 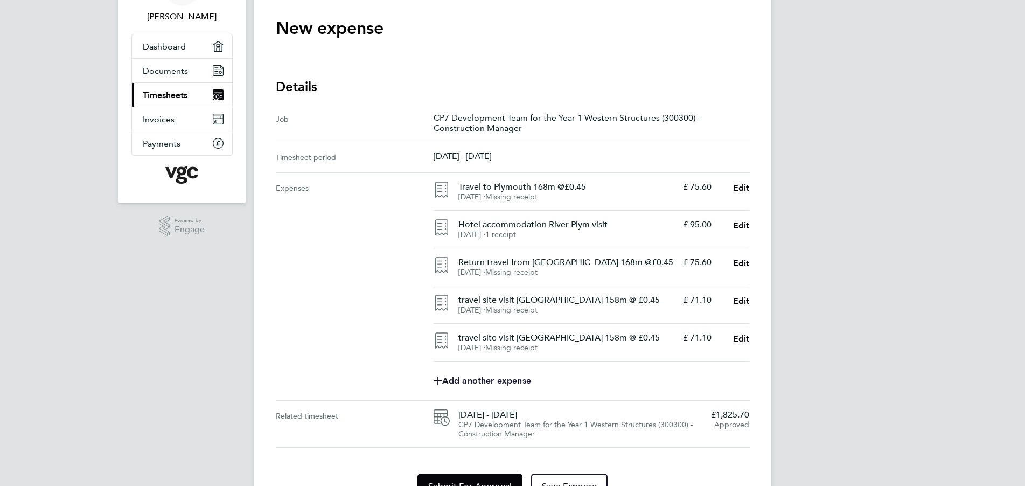 I want to click on span: 1 receipt, so click(x=500, y=234).